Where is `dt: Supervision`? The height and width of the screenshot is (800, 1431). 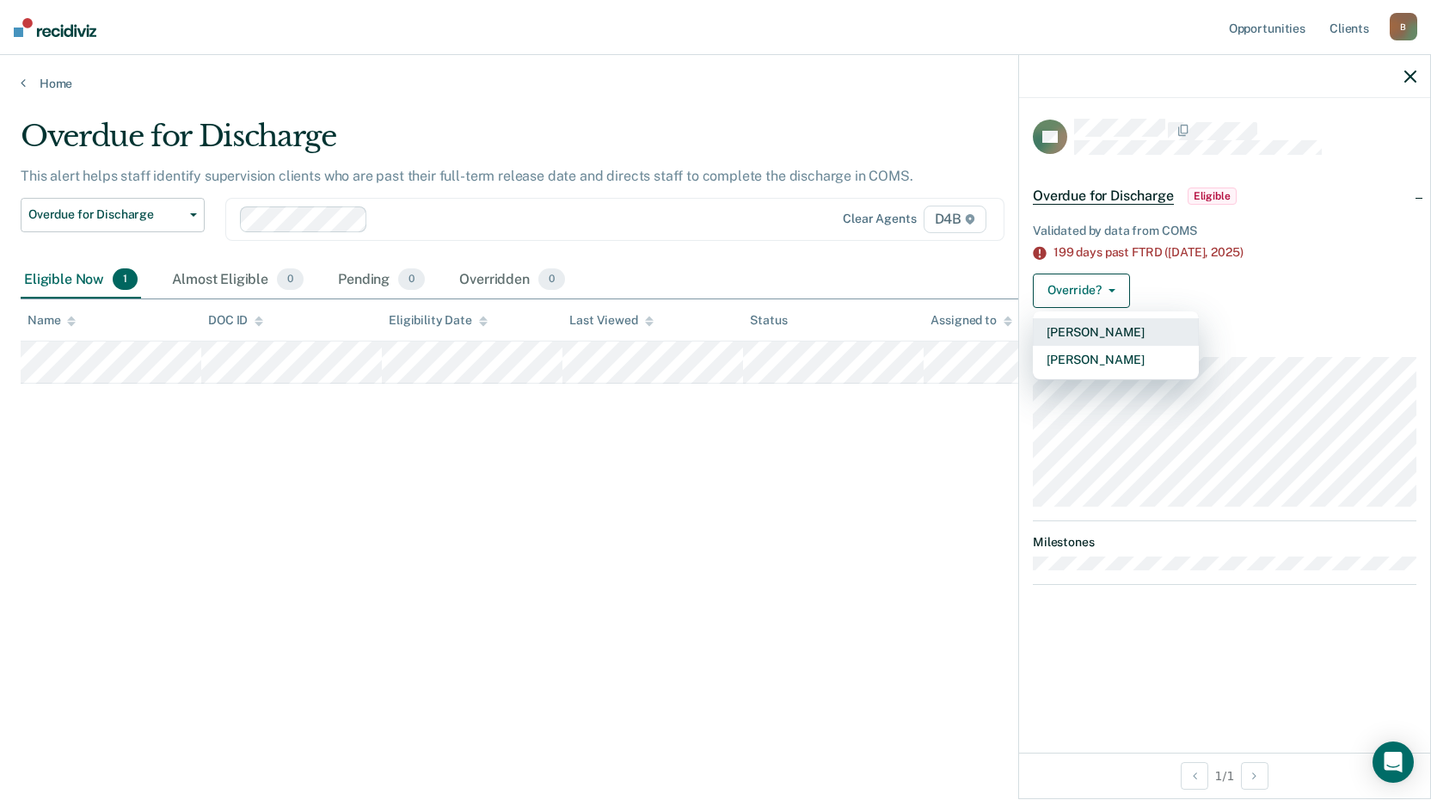
dt: Supervision is located at coordinates (1224, 342).